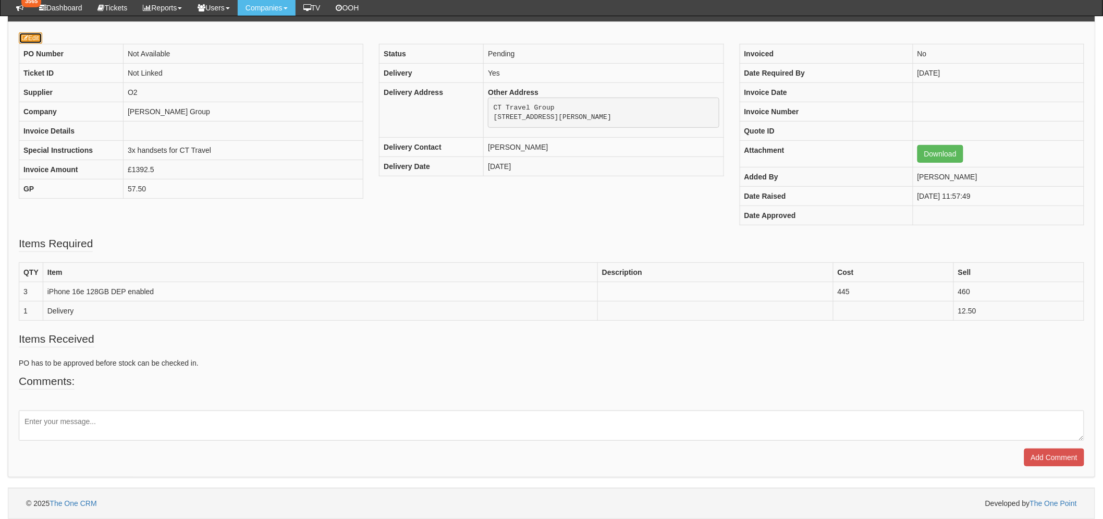  Describe the element at coordinates (1053, 503) in the screenshot. I see `a: The One Point` at that location.